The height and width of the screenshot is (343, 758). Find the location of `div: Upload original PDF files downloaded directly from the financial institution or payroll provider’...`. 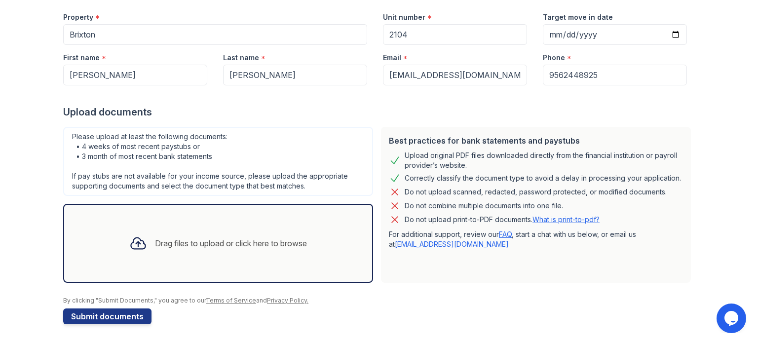

div: Upload original PDF files downloaded directly from the financial institution or payroll provider’... is located at coordinates (543, 160).